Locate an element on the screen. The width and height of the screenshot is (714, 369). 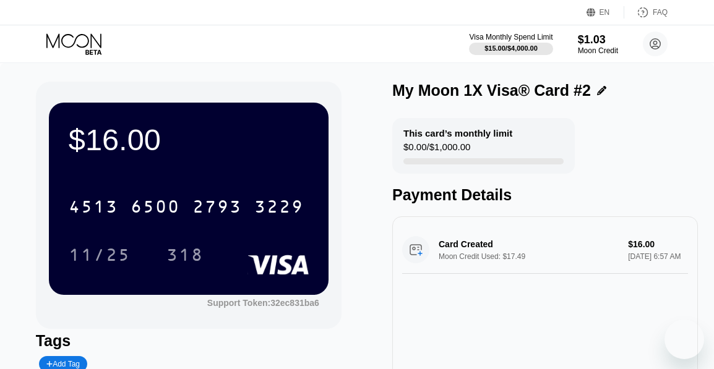
div: Moon Credit is located at coordinates (598, 51).